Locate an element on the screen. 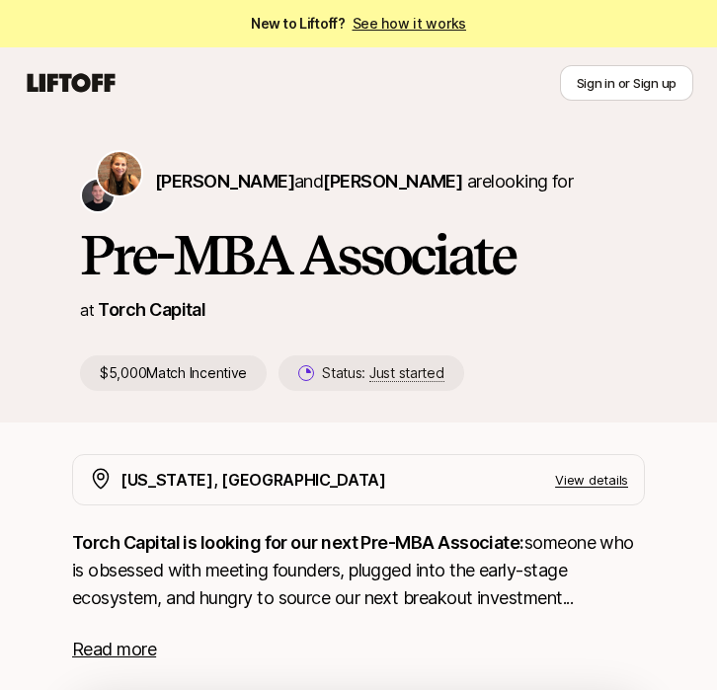  span: Just started is located at coordinates (407, 373).